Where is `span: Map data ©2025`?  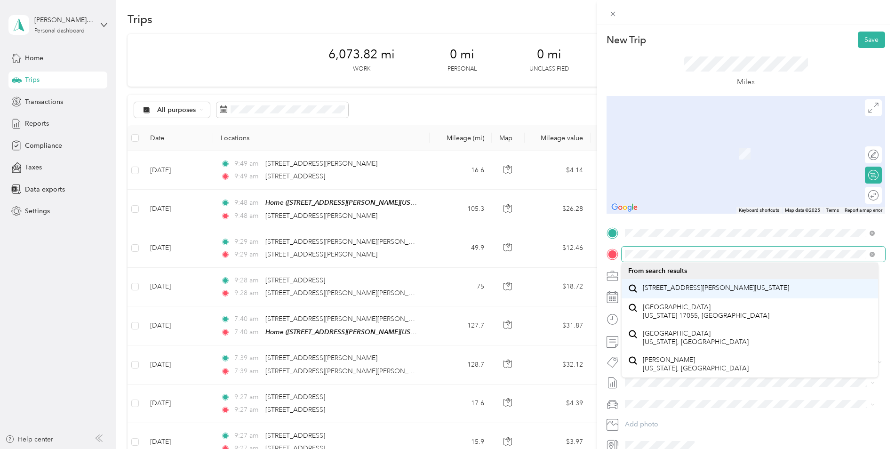
span: Map data ©2025 is located at coordinates (803, 210).